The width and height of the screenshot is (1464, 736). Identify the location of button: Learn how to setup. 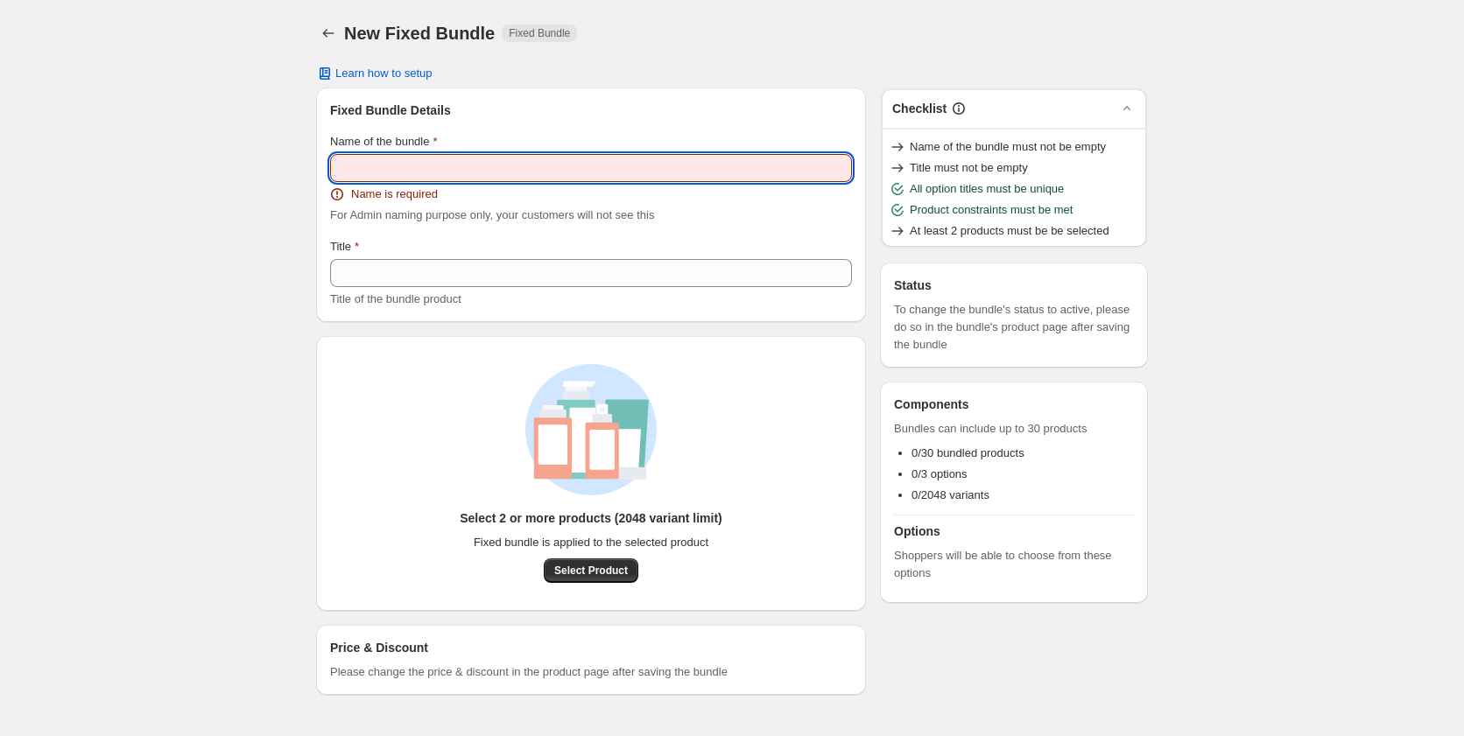
(374, 74).